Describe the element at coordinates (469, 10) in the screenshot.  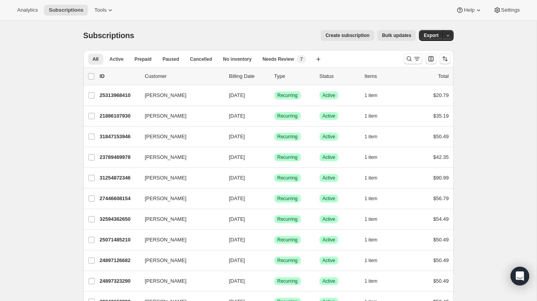
I see `span: Help` at that location.